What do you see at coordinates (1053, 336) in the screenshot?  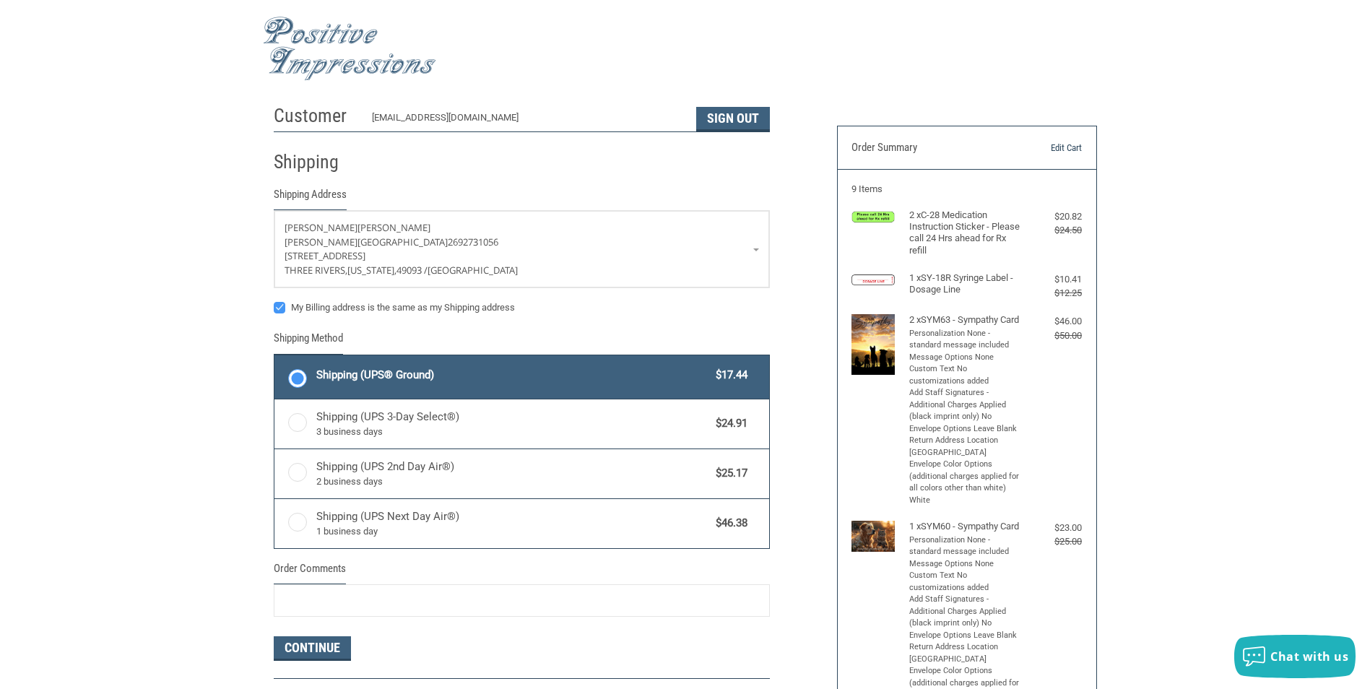 I see `div: $50.00` at bounding box center [1053, 336].